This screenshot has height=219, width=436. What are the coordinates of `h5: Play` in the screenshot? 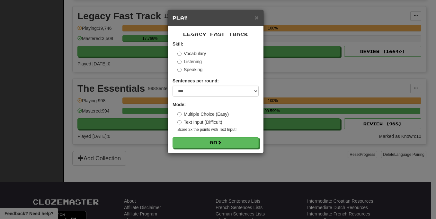 It's located at (215, 18).